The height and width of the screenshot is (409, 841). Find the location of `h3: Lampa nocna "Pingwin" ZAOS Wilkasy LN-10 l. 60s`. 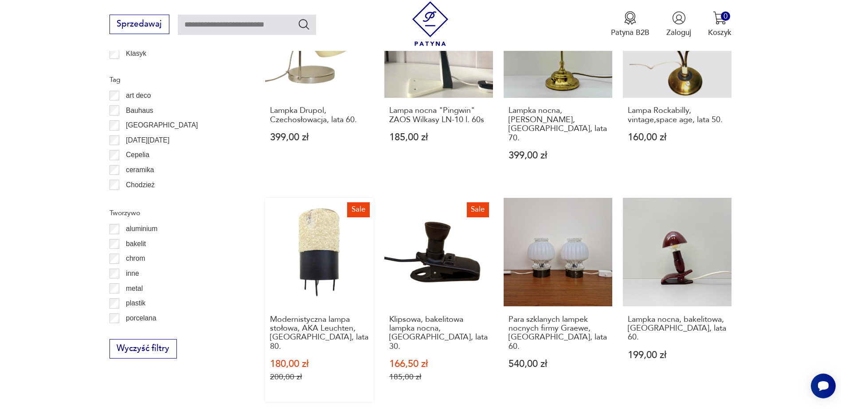

h3: Lampa nocna "Pingwin" ZAOS Wilkasy LN-10 l. 60s is located at coordinates (438, 115).